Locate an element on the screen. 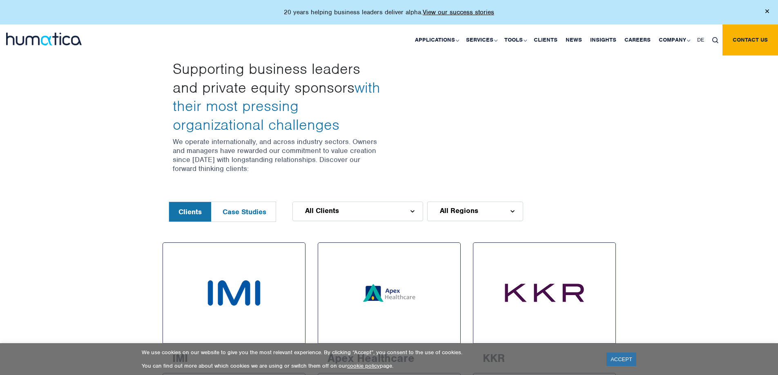  a: Clients is located at coordinates (545, 40).